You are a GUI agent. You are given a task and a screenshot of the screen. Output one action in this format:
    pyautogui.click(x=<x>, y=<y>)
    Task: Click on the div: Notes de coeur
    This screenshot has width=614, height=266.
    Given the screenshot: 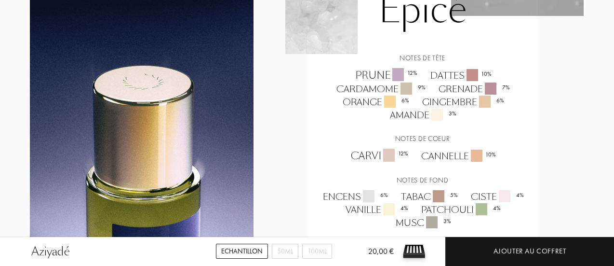 What is the action you would take?
    pyautogui.click(x=422, y=138)
    